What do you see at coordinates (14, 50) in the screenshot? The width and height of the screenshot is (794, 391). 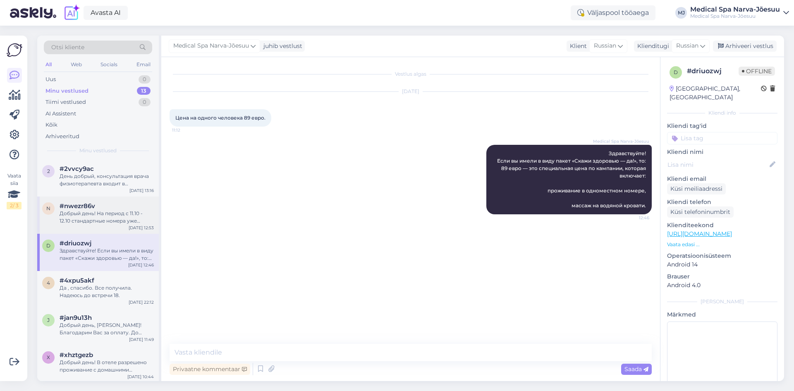 I see `img: Askly Logo` at bounding box center [14, 50].